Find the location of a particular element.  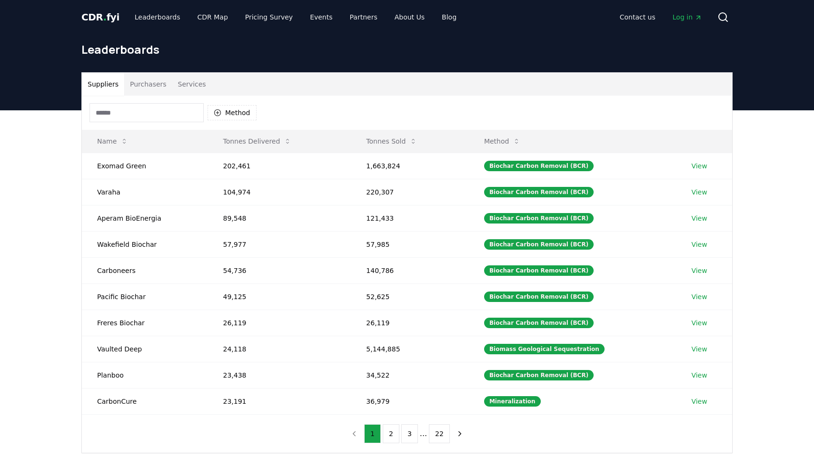

h1: Leaderboards is located at coordinates (407, 49).